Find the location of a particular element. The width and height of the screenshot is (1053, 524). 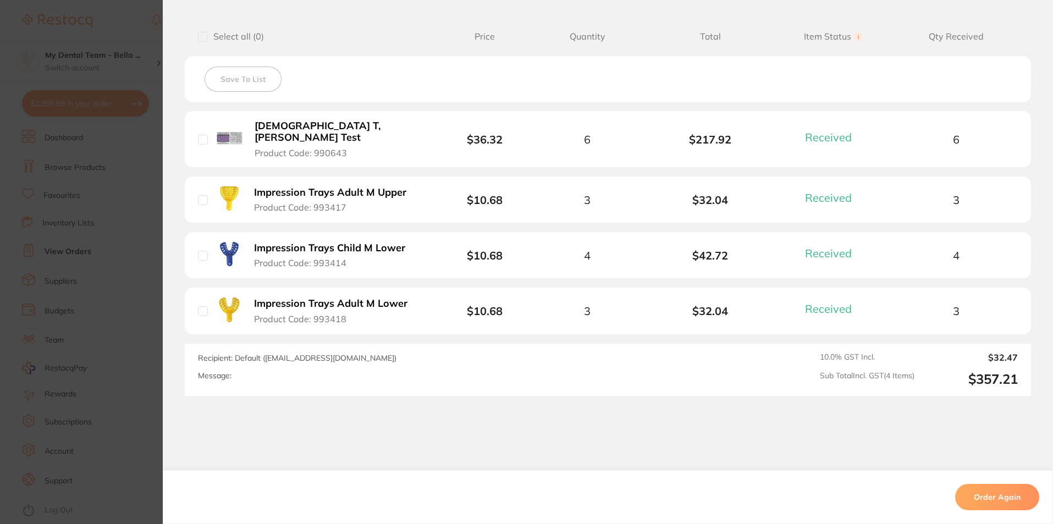

span: Total is located at coordinates (711, 36).